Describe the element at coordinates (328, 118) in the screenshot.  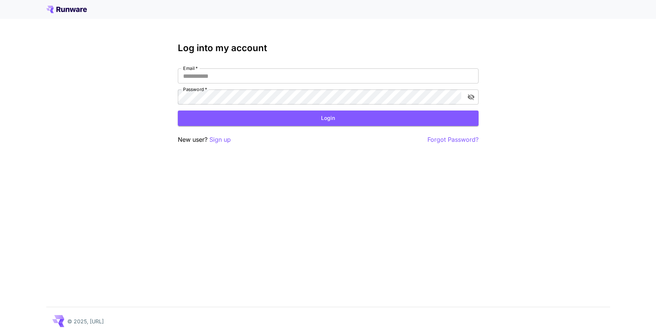
I see `button: Login` at that location.